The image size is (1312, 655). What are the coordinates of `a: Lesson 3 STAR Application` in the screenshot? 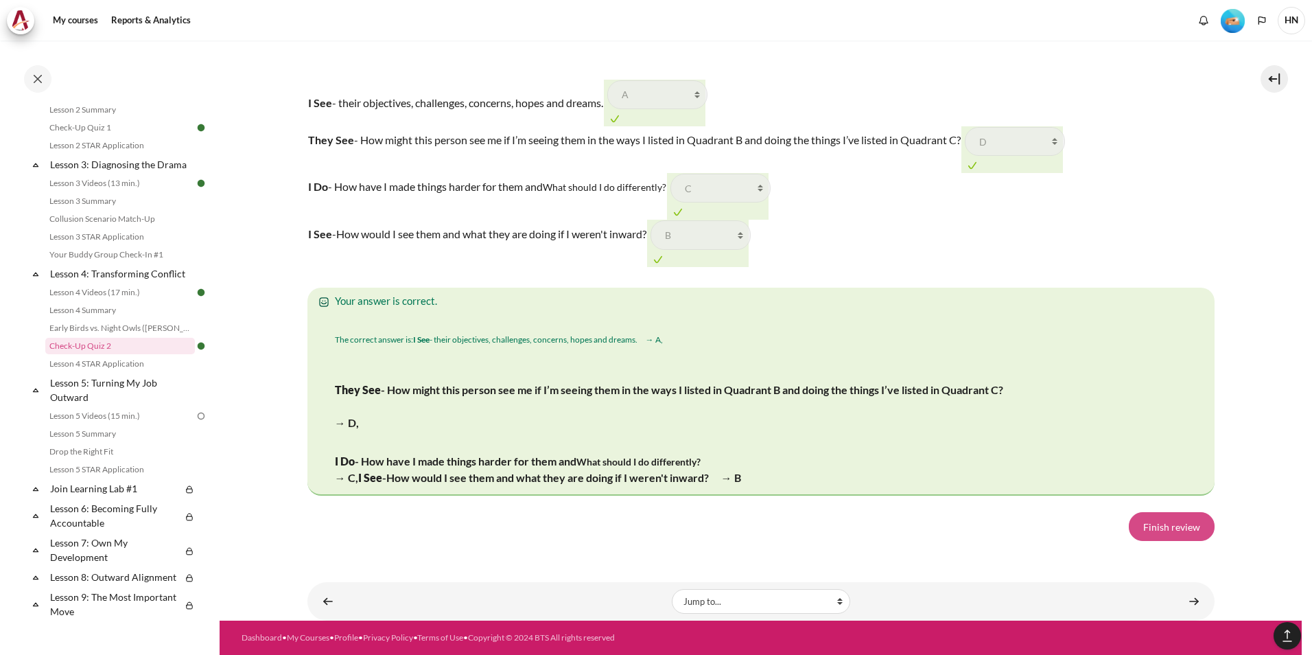 It's located at (120, 237).